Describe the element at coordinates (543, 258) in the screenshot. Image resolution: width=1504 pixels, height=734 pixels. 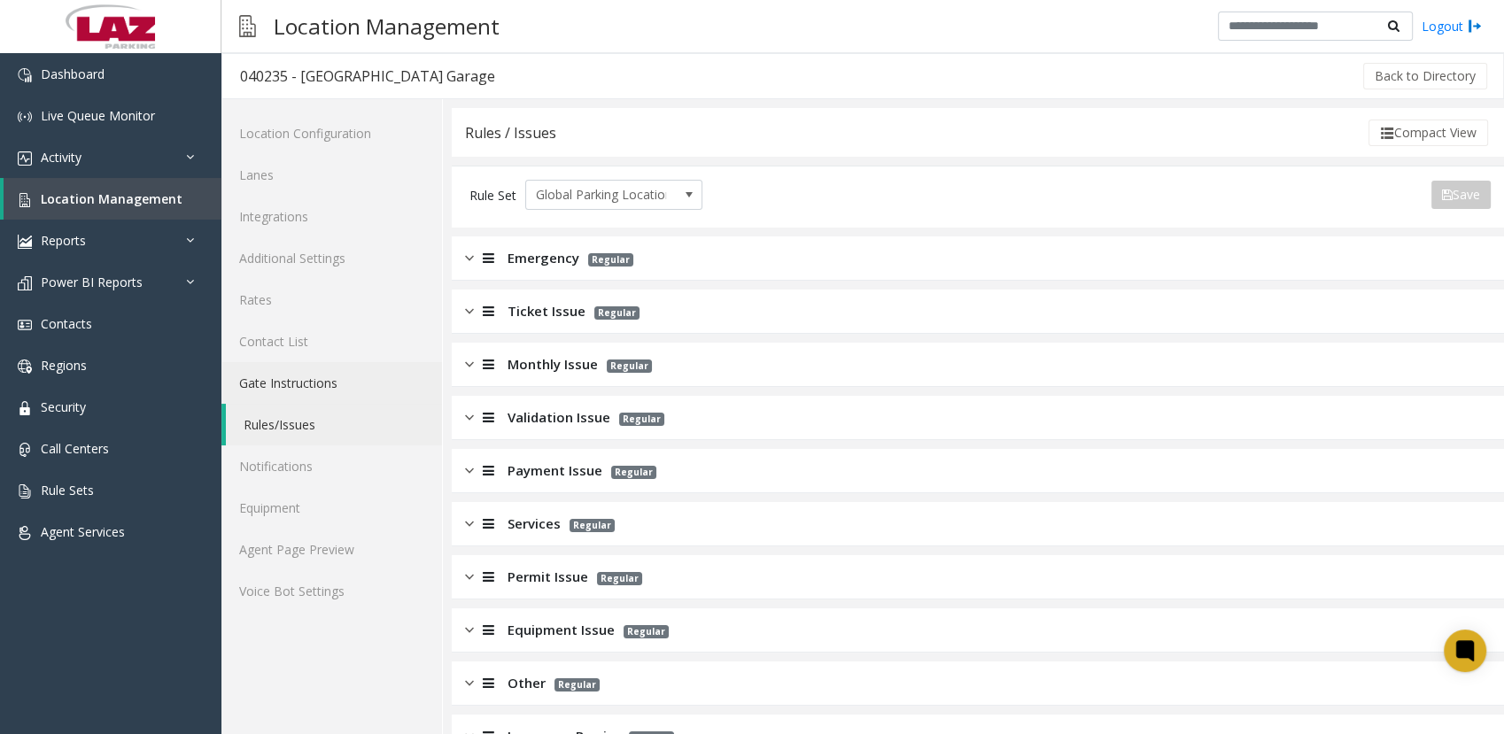
I see `span: Emergency` at that location.